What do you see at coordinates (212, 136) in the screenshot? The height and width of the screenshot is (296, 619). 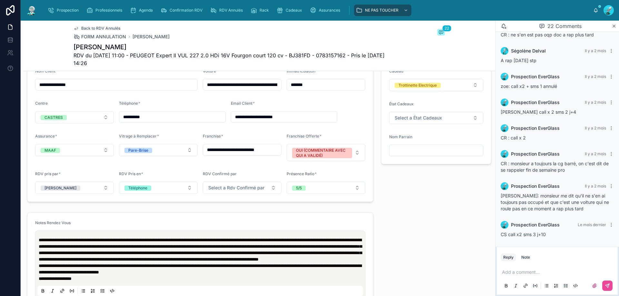 I see `span: Franchise` at bounding box center [212, 136].